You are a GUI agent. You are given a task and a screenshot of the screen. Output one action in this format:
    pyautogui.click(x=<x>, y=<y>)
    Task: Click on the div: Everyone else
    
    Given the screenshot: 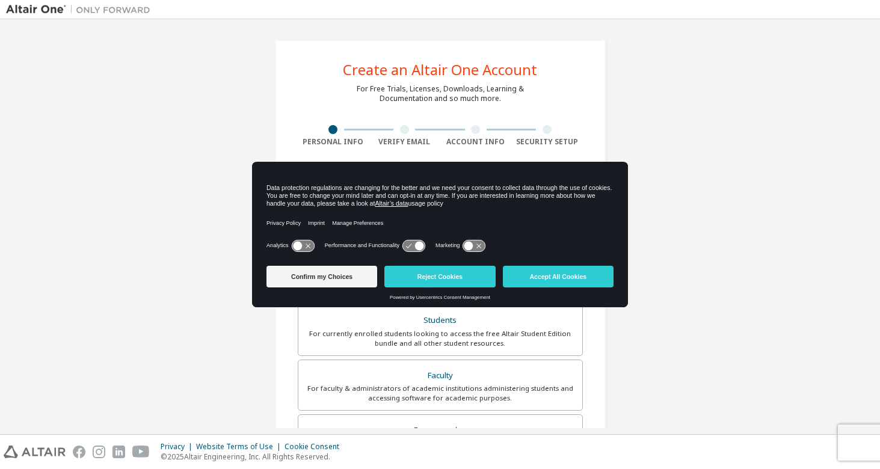 What is the action you would take?
    pyautogui.click(x=440, y=431)
    